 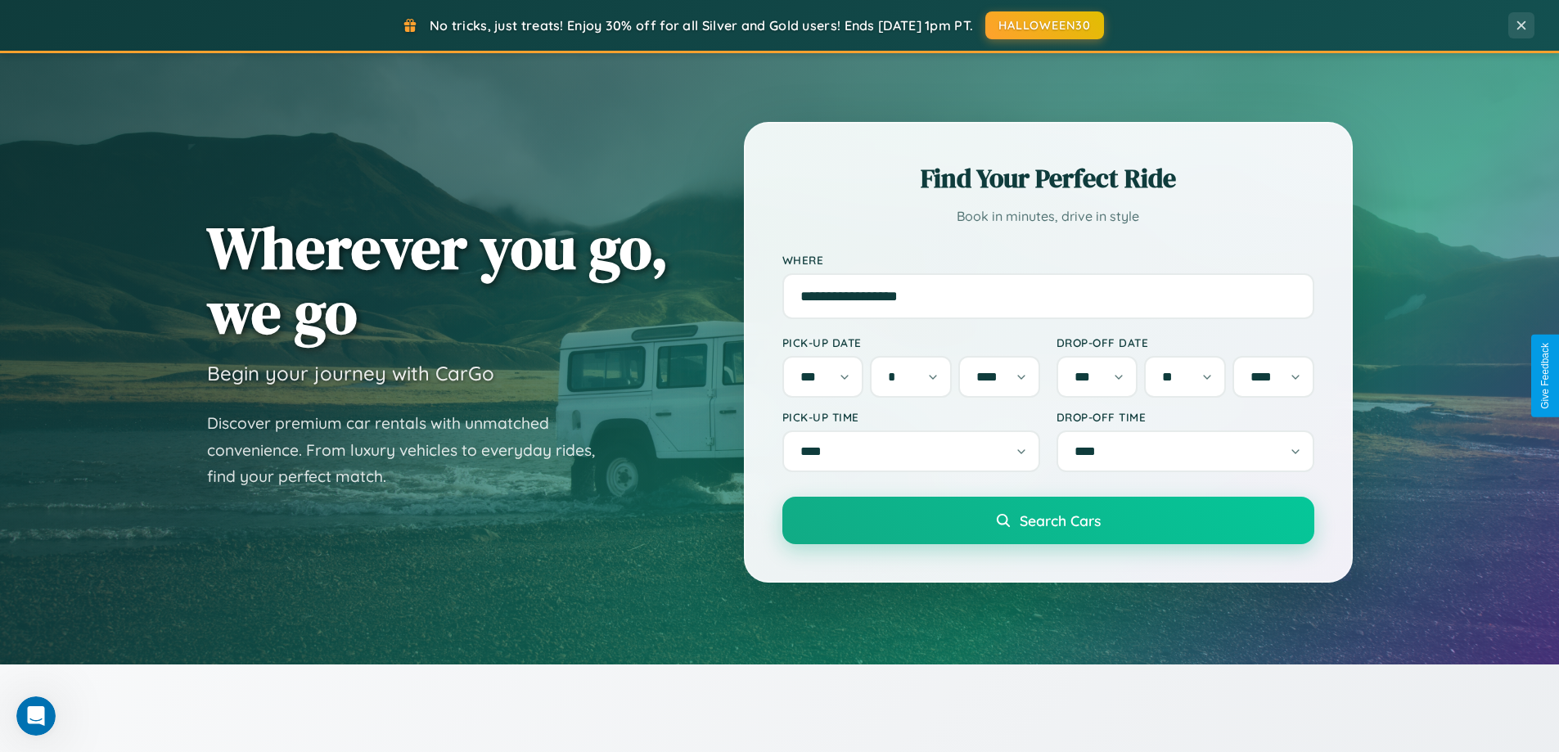 I want to click on h2: Find Your Perfect Ride, so click(x=1048, y=178).